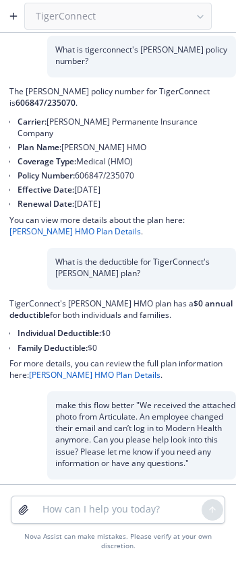 This screenshot has width=236, height=561. Describe the element at coordinates (46, 189) in the screenshot. I see `span: Effective Date:` at that location.